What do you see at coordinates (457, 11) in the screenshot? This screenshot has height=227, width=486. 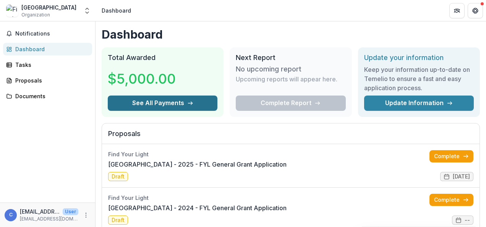 I see `button: Partners` at bounding box center [457, 11].